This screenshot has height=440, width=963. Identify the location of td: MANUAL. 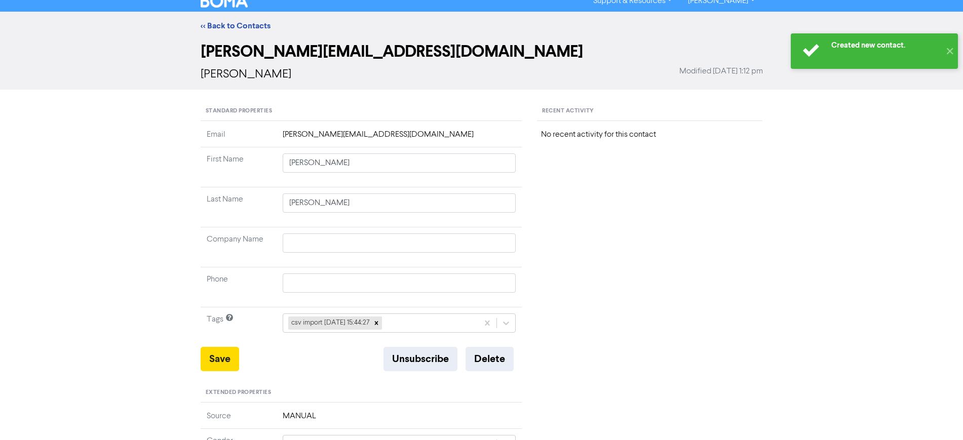
(399, 419).